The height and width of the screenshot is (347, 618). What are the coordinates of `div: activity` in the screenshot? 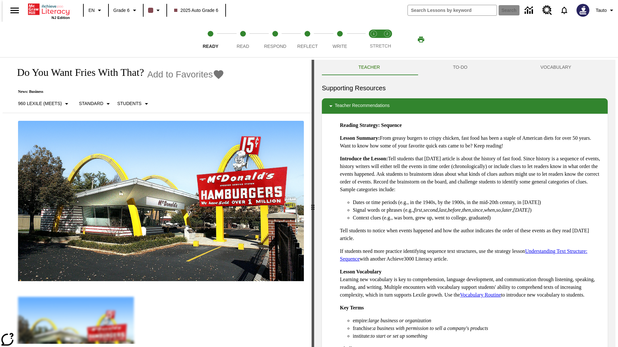 It's located at (465, 204).